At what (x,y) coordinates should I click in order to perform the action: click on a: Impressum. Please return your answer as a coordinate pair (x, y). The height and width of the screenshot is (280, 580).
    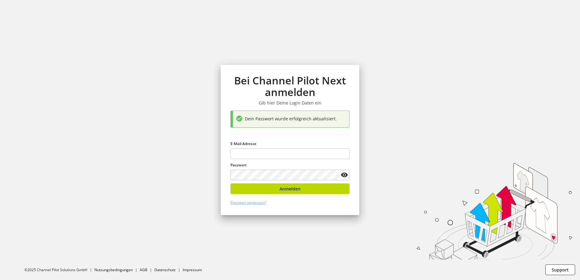
    Looking at the image, I should click on (192, 269).